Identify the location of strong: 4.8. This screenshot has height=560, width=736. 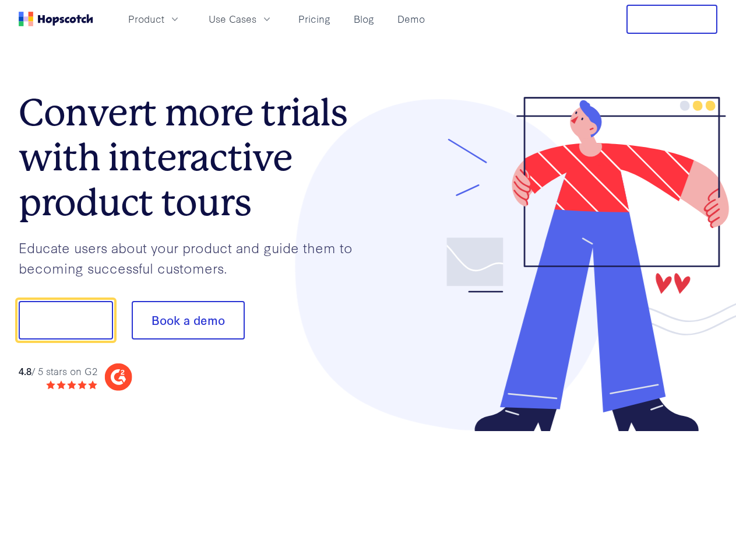
(25, 370).